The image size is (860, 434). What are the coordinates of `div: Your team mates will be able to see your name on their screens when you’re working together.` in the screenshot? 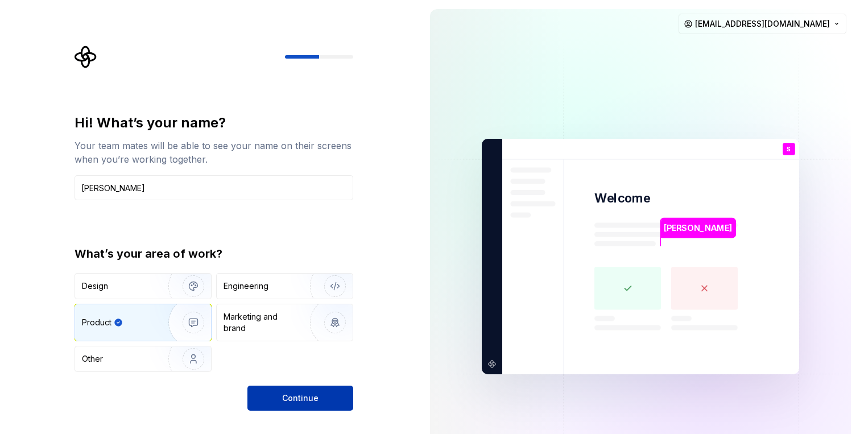 It's located at (214, 152).